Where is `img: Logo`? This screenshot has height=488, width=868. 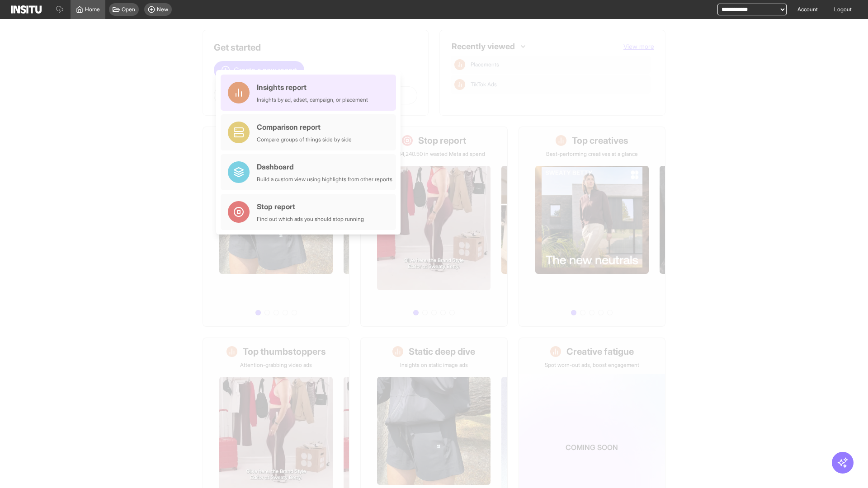 img: Logo is located at coordinates (26, 9).